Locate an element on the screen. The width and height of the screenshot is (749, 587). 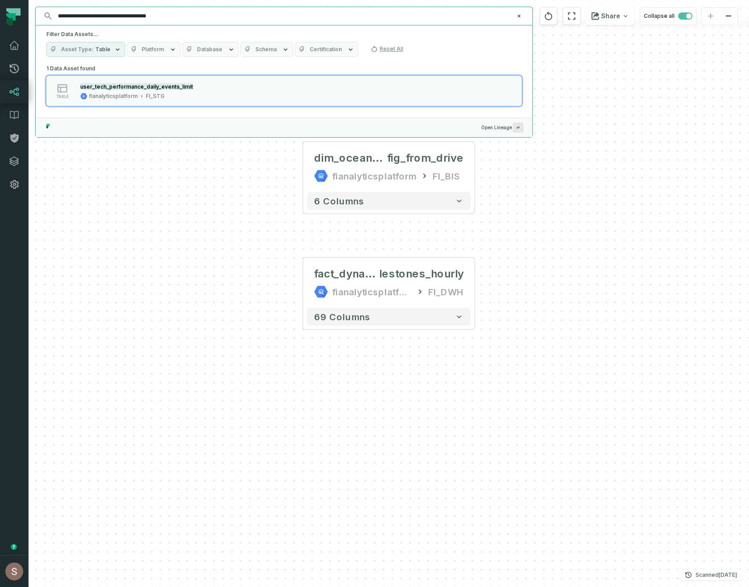
div: Tooltip anchor is located at coordinates (14, 547).